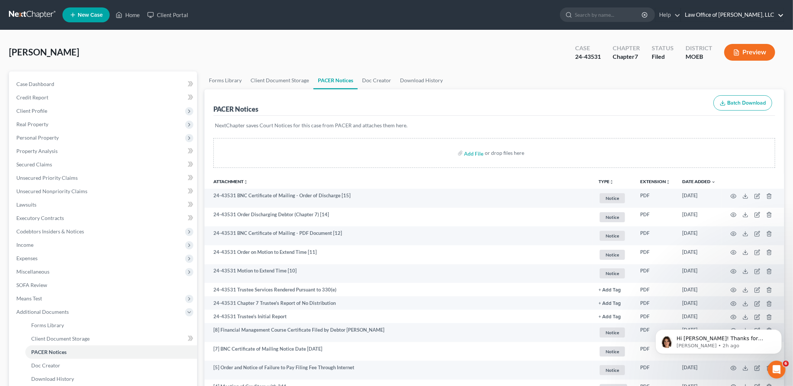  Describe the element at coordinates (80, 32) in the screenshot. I see `p: Message from Emma, sent 2h ago` at that location.